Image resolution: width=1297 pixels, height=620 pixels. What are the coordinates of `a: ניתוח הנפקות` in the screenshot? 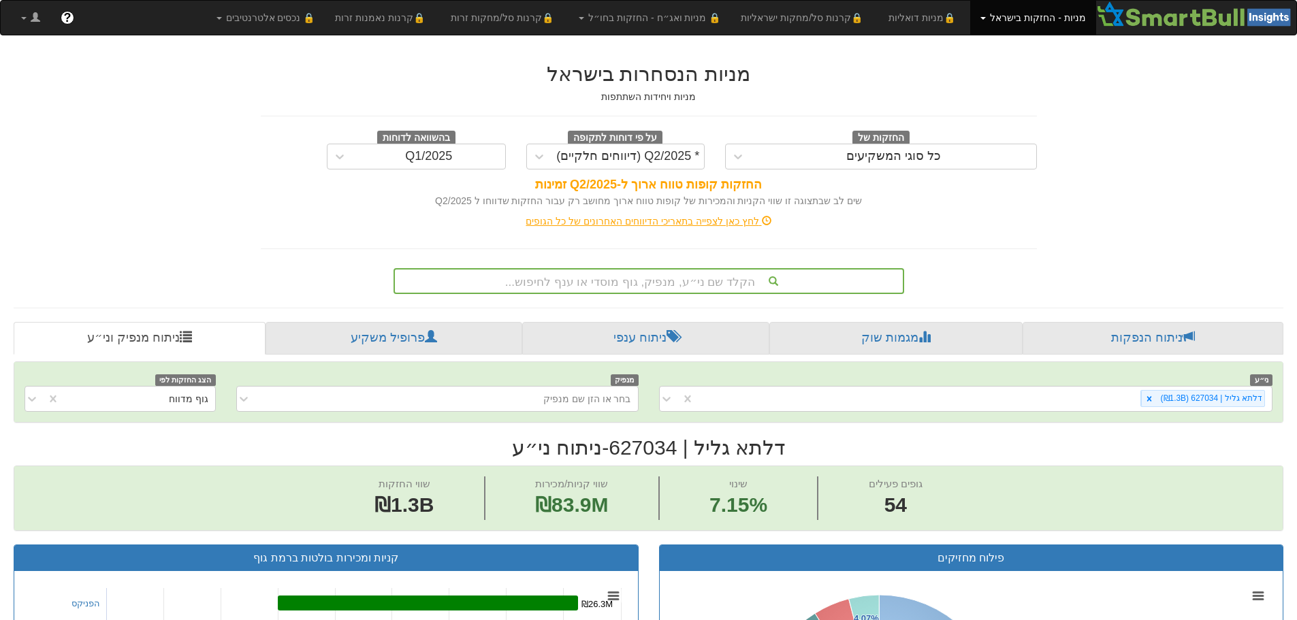 It's located at (1153, 338).